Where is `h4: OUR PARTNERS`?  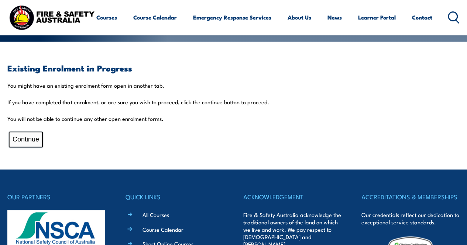
h4: OUR PARTNERS is located at coordinates (56, 197).